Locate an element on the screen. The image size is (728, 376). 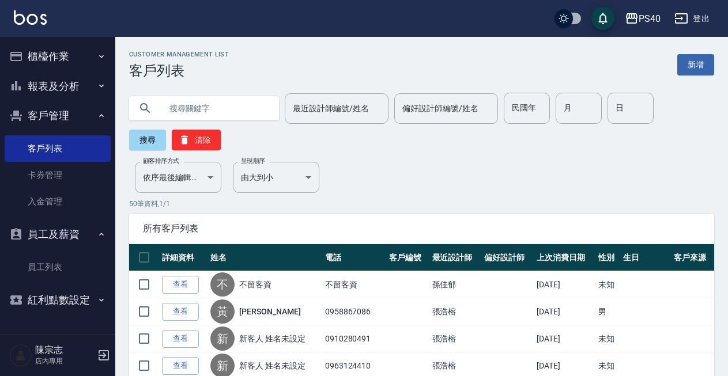
h2: Customer Management List is located at coordinates (179, 54).